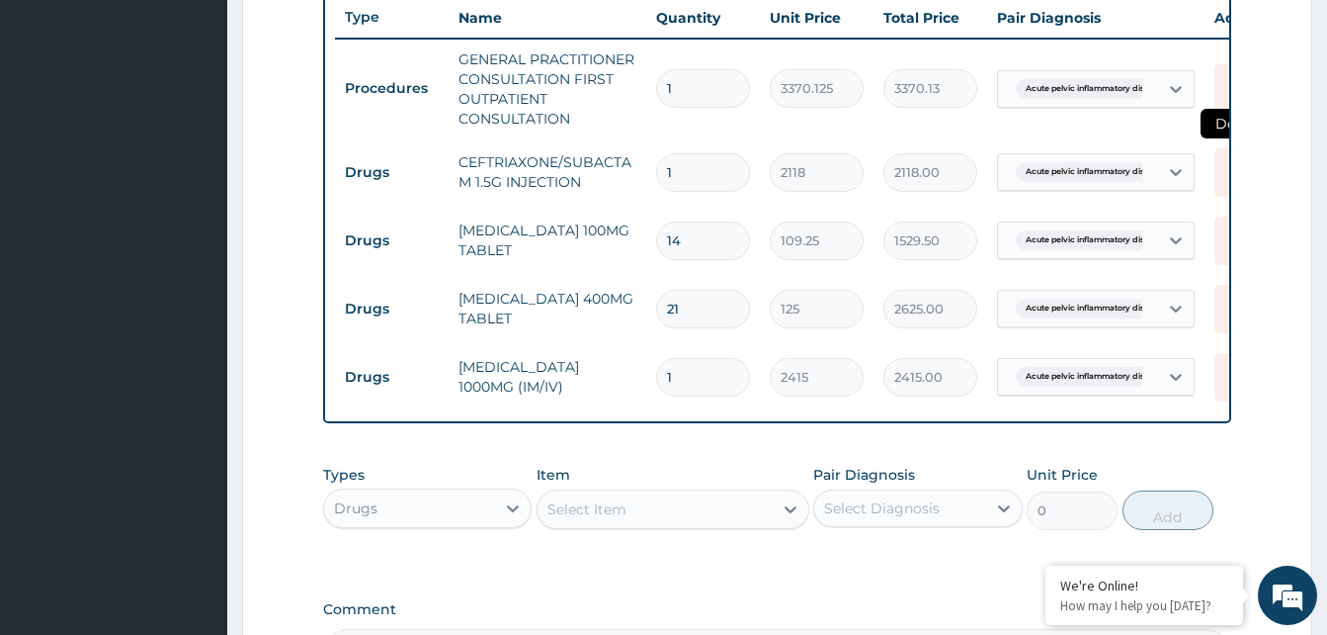 The image size is (1327, 635). Describe the element at coordinates (1145, 605) in the screenshot. I see `p: How may I help you today?` at that location.